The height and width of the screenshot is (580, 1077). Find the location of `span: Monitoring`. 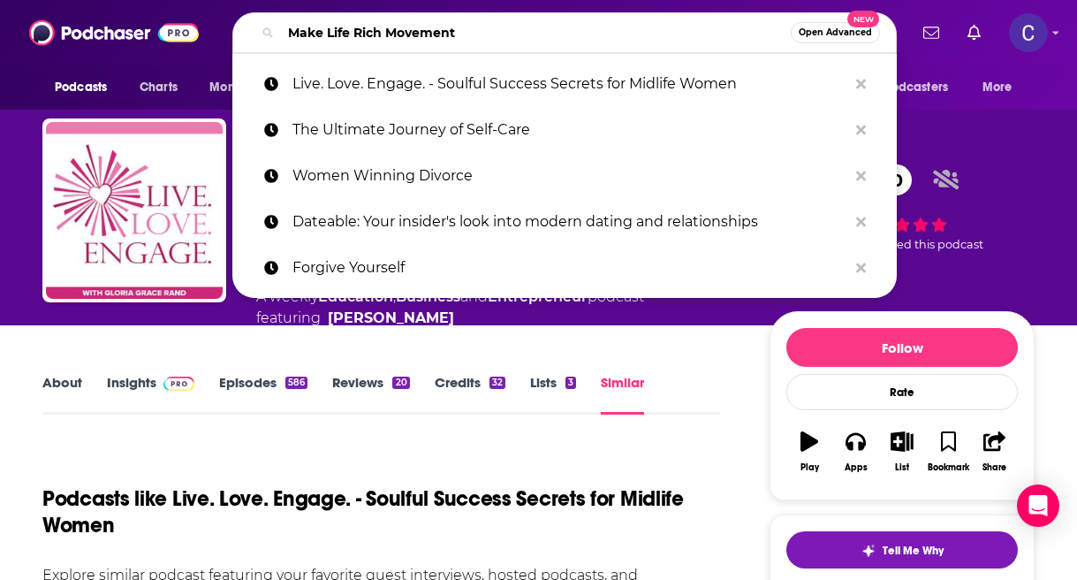

span: Monitoring is located at coordinates (240, 87).